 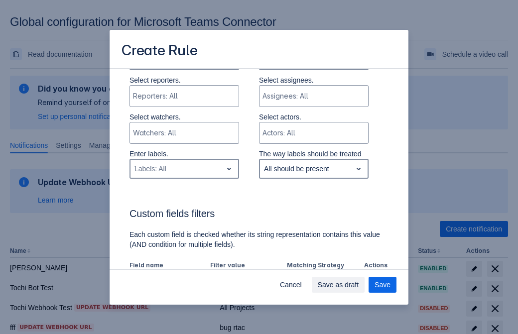 What do you see at coordinates (383, 285) in the screenshot?
I see `button: Save` at bounding box center [383, 285].